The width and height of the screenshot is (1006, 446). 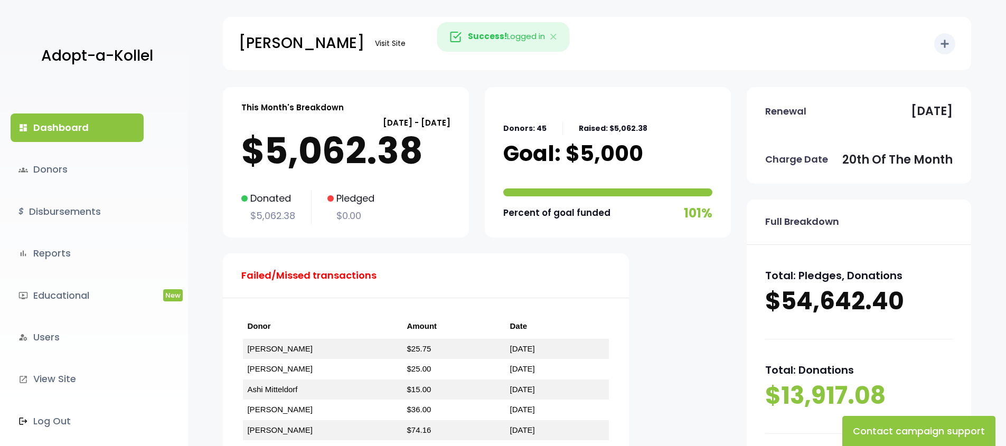 What do you see at coordinates (859, 302) in the screenshot?
I see `p: $54,642.40` at bounding box center [859, 302].